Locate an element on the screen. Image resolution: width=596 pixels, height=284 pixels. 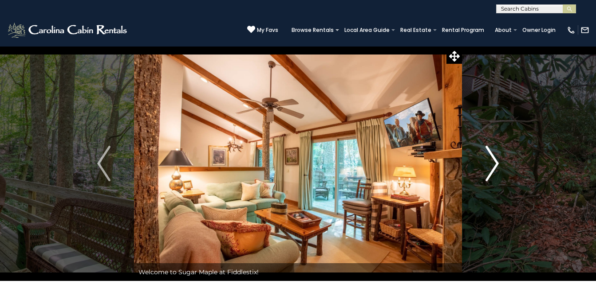
img: phone-regular-white.png is located at coordinates (571, 30).